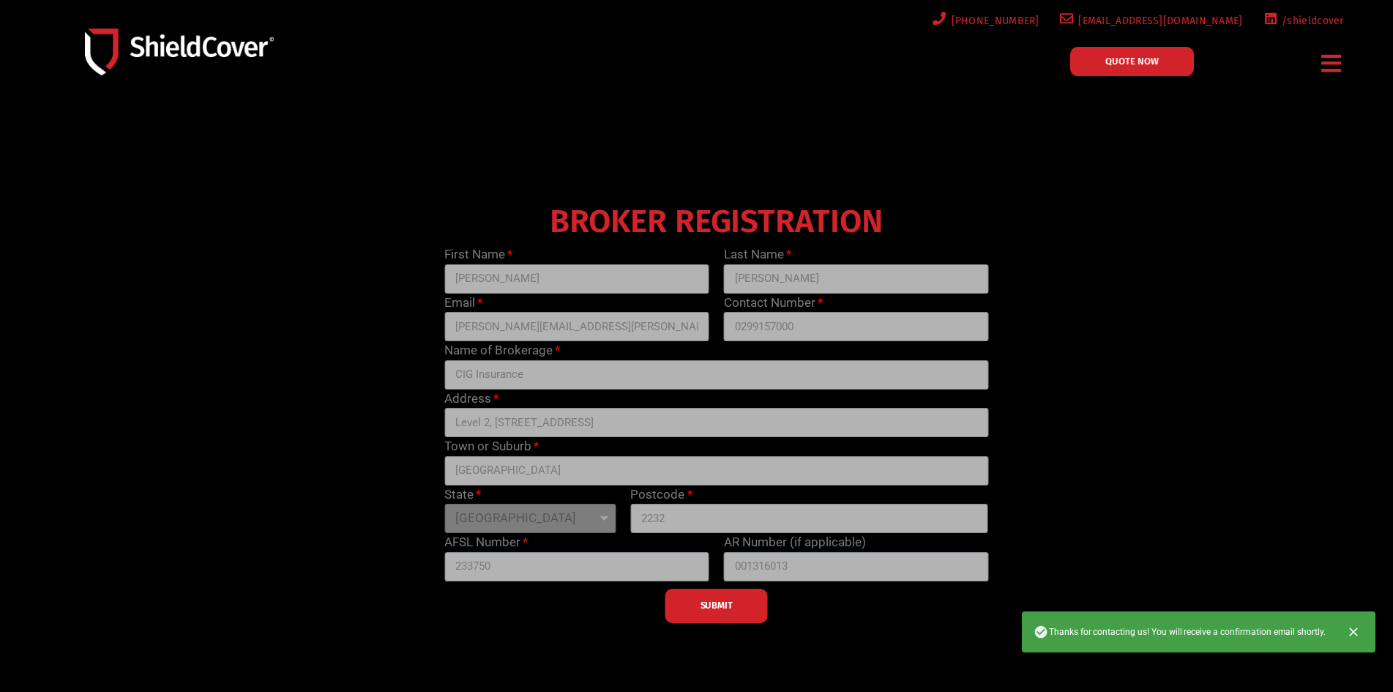  Describe the element at coordinates (1132, 62) in the screenshot. I see `a: QUOTE NOW` at that location.